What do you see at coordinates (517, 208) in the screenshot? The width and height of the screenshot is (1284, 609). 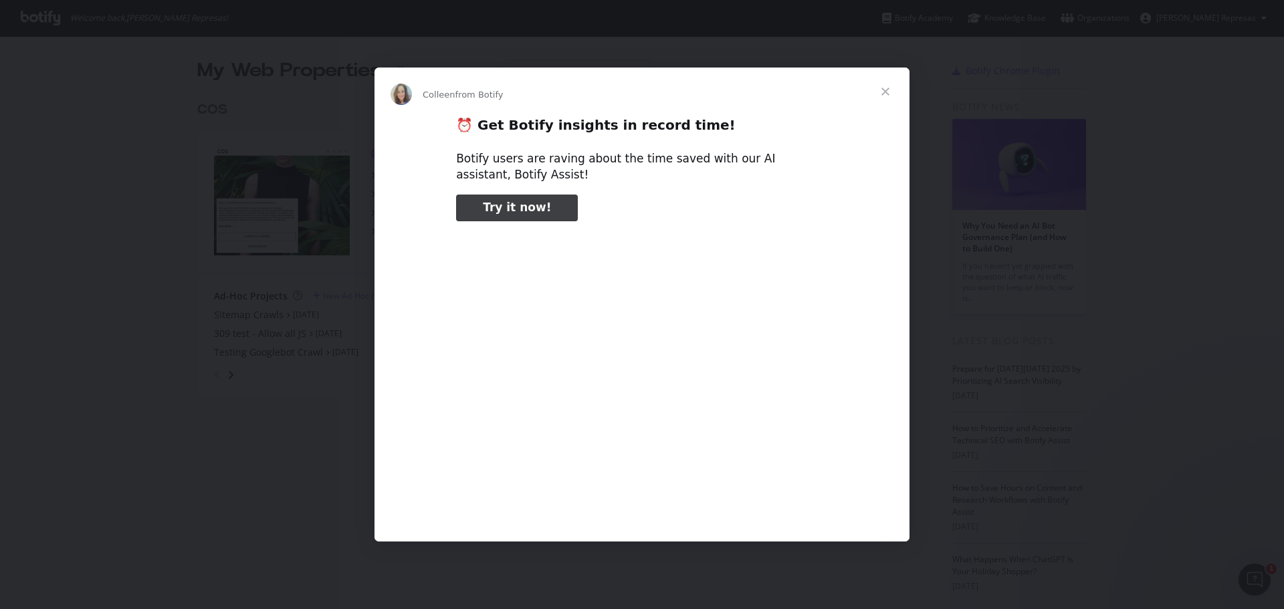 I see `a: Try it now!` at bounding box center [517, 208].